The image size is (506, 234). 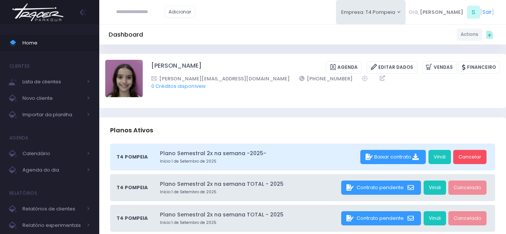 I want to click on a: Actions, so click(x=469, y=34).